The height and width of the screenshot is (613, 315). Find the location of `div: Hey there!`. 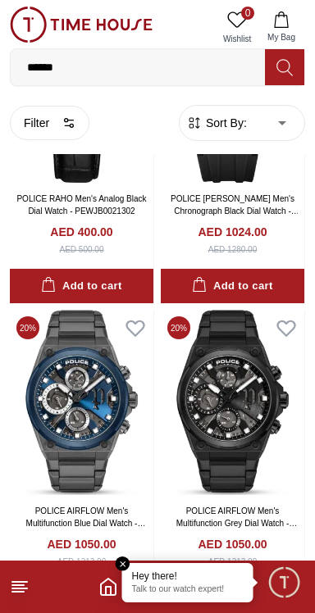

div: Hey there! is located at coordinates (188, 576).